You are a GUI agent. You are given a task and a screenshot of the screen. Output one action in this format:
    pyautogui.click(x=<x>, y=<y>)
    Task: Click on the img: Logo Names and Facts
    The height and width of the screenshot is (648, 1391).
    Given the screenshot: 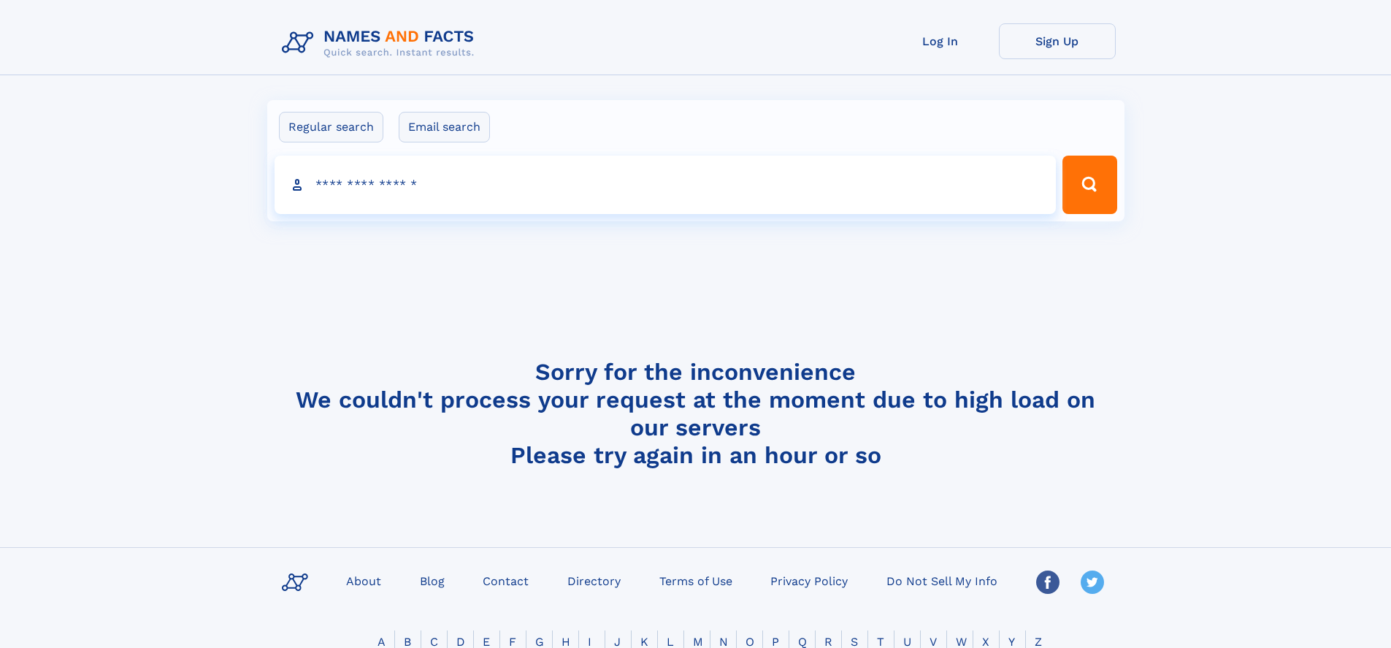 What is the action you would take?
    pyautogui.click(x=381, y=43)
    